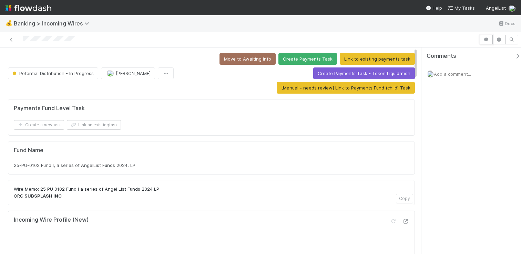  What do you see at coordinates (53, 23) in the screenshot?
I see `span: Banking > Incoming Wires` at bounding box center [53, 23].